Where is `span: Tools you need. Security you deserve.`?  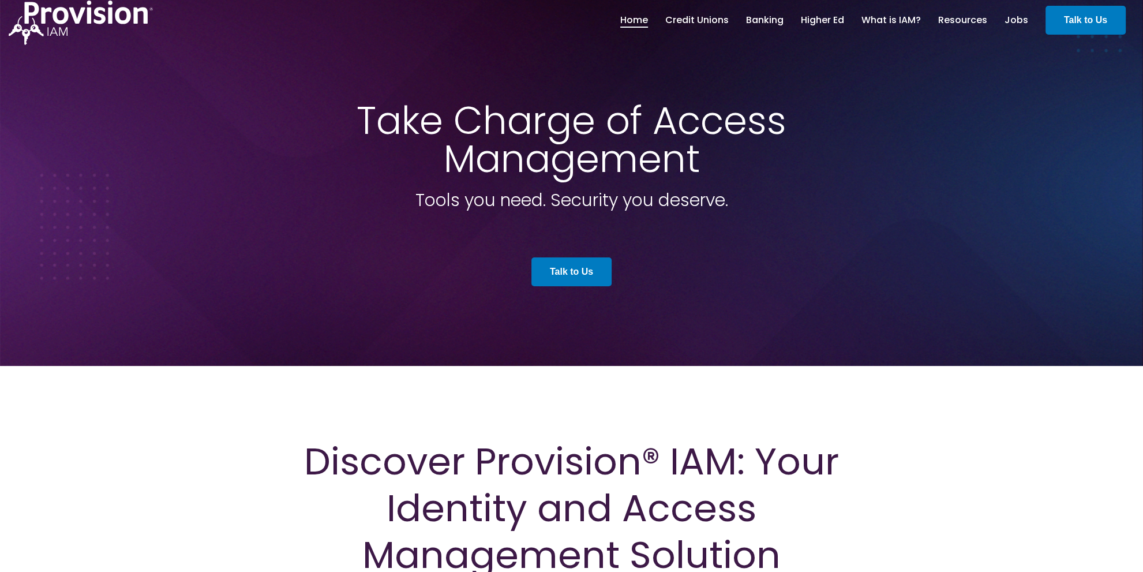 span: Tools you need. Security you deserve. is located at coordinates (572, 200).